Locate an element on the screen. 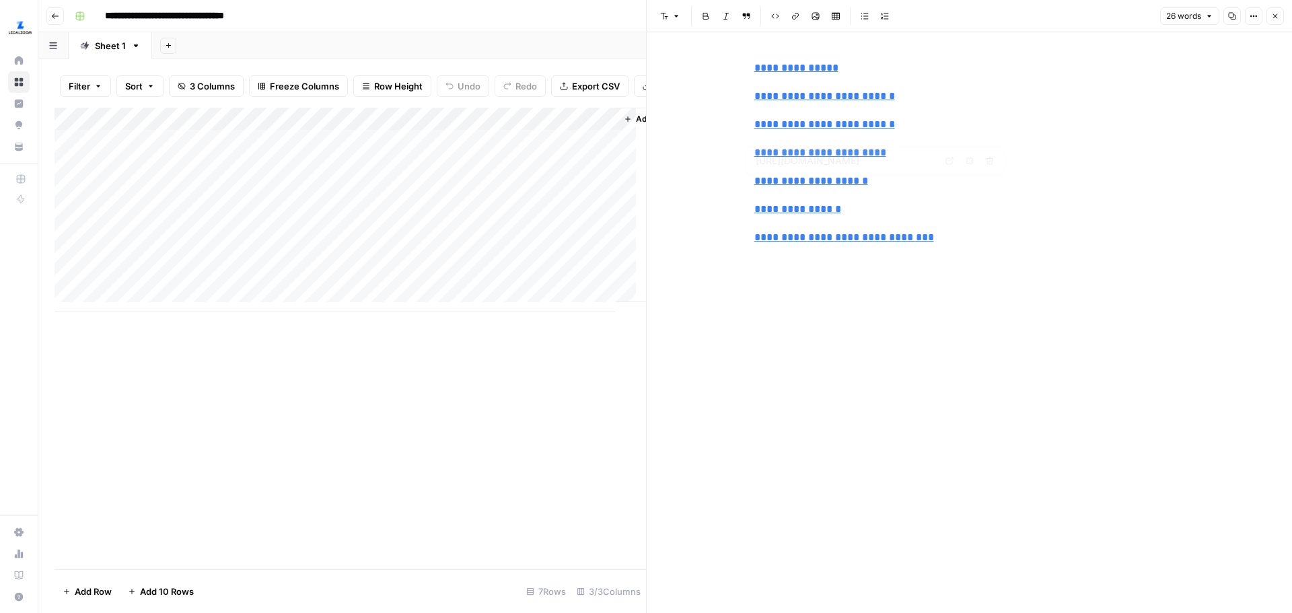  span: Add Column is located at coordinates (659, 119).